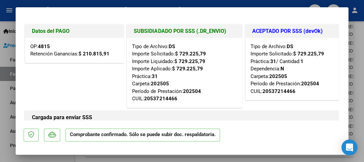 This screenshot has width=364, height=162. I want to click on h1: ACEPTADO POR SSS (devOk), so click(292, 31).